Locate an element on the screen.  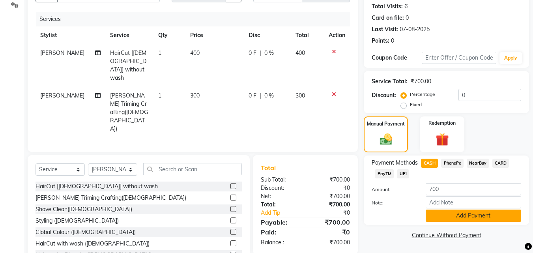
th: Action is located at coordinates (337, 35).